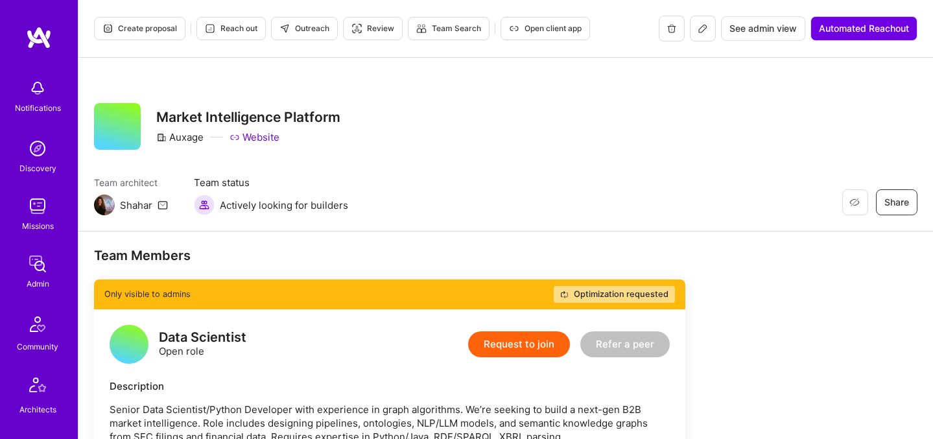 The width and height of the screenshot is (933, 439). I want to click on div: Missions, so click(38, 226).